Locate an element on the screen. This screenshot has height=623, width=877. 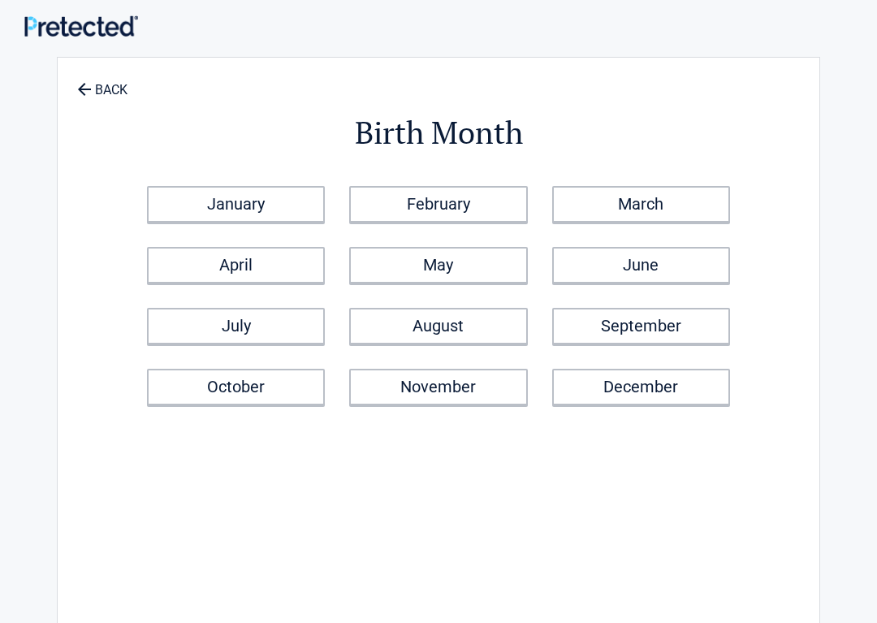
a: November is located at coordinates (438, 386).